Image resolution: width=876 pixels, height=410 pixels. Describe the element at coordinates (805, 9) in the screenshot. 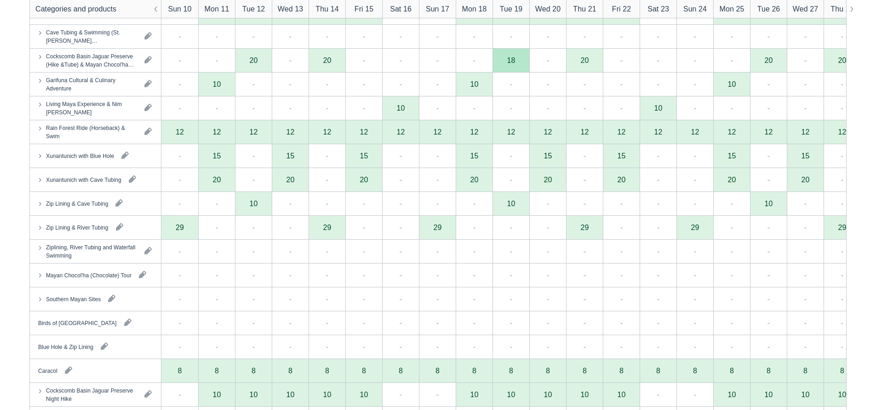

I see `div: Wed 27` at that location.